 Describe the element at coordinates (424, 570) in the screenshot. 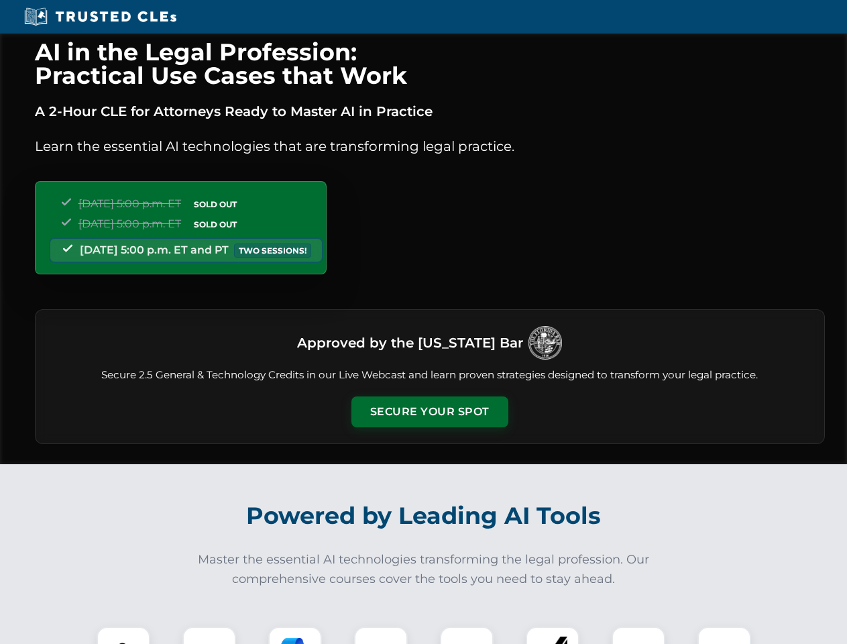

I see `p: Master the essential AI technologies transforming the legal profession. Our comprehensive courses...` at that location.